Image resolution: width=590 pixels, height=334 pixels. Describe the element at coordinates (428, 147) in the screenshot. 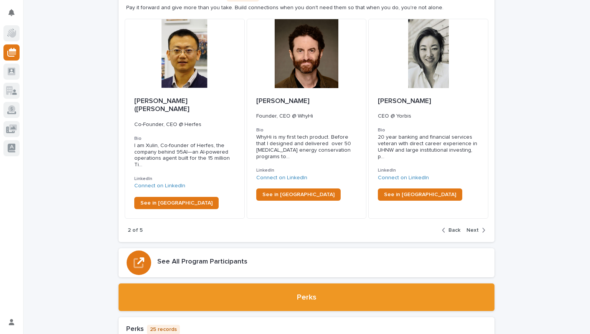

I see `span: 20 year banking and financial services veteran with direct career experience in UHNW and large in...` at that location.